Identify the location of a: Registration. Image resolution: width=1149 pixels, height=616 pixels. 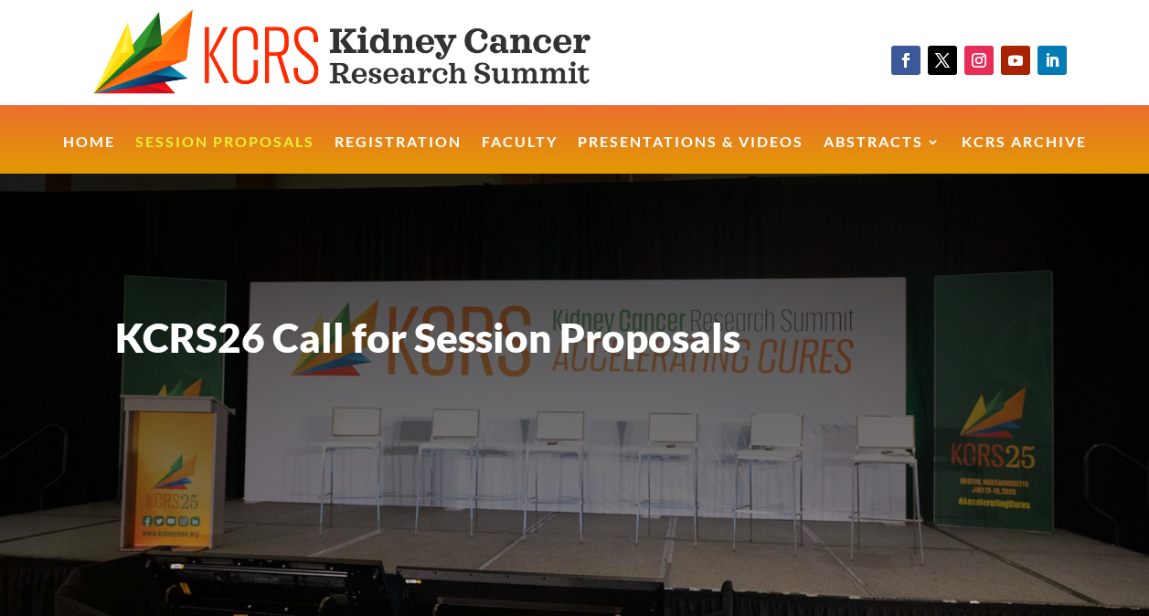
(398, 155).